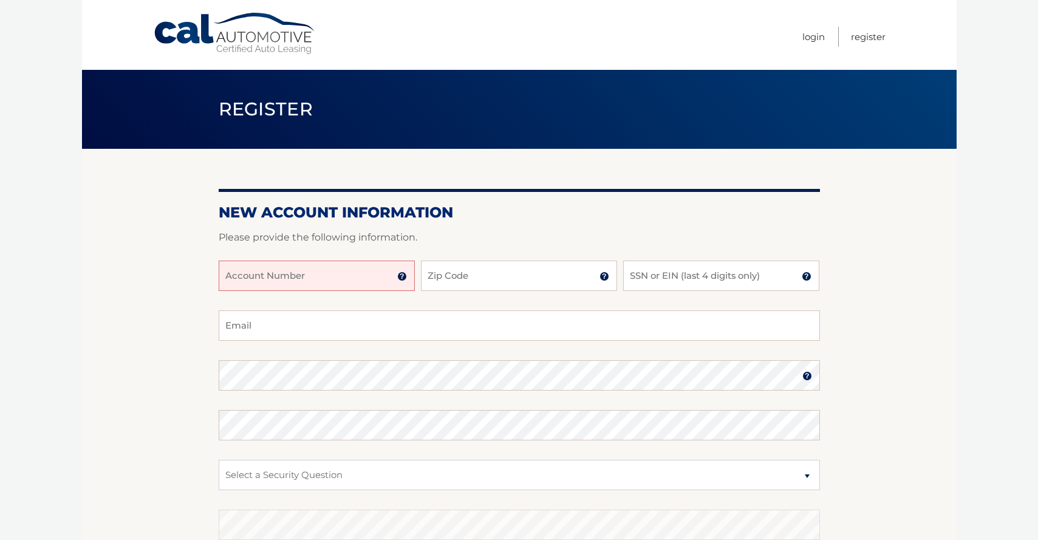 The image size is (1038, 540). What do you see at coordinates (519, 213) in the screenshot?
I see `h2: New Account Information` at bounding box center [519, 213].